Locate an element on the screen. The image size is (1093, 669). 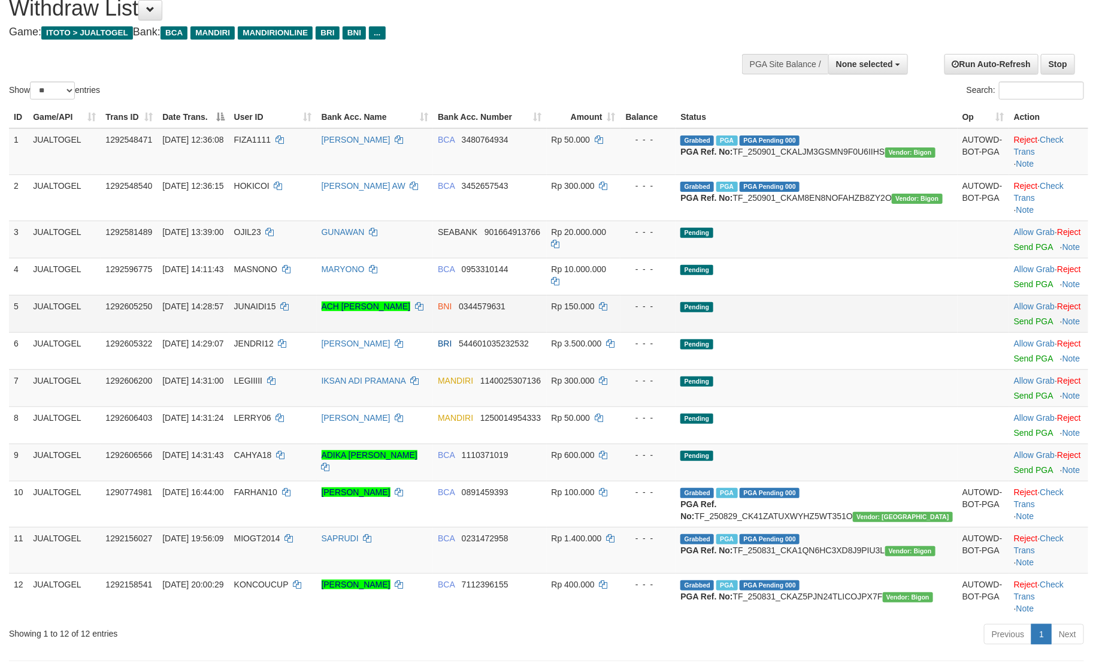
td: 2 is located at coordinates (19, 197).